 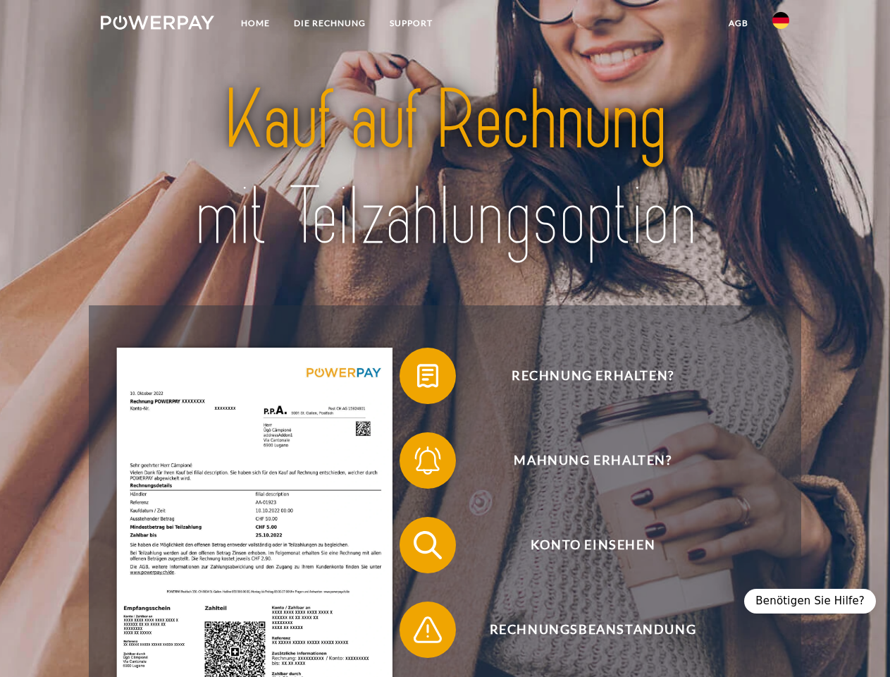 I want to click on button: Rechnungsbeanstandung, so click(x=583, y=630).